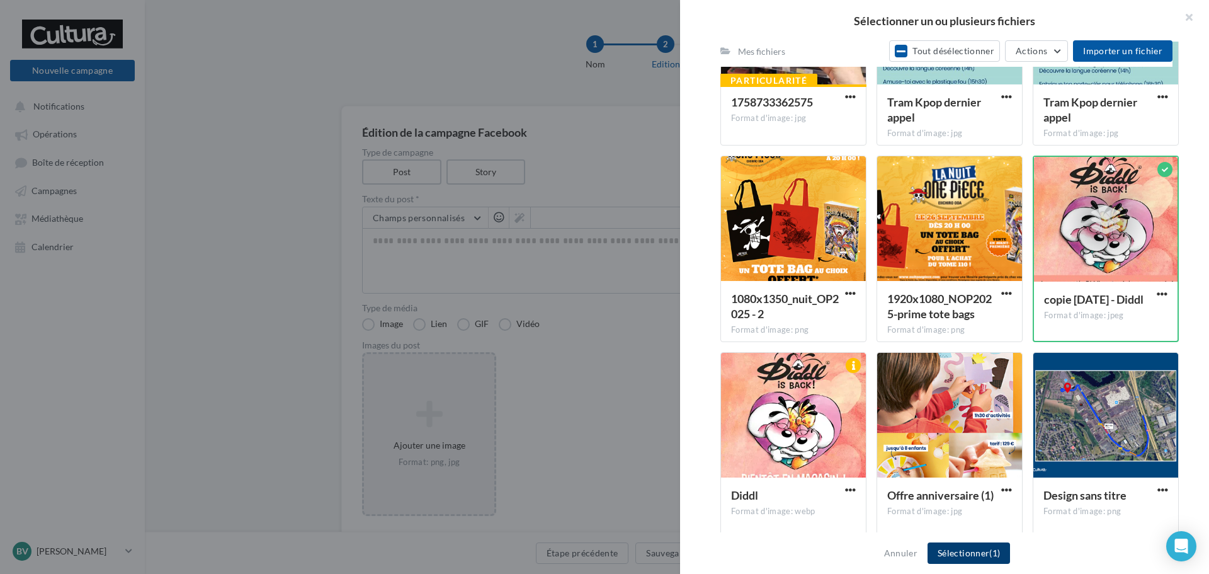 The height and width of the screenshot is (574, 1209). Describe the element at coordinates (968, 553) in the screenshot. I see `button: Sélectionner(1)` at that location.